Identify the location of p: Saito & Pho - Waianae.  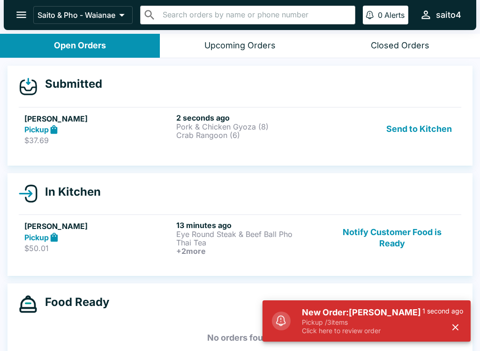
(76, 15).